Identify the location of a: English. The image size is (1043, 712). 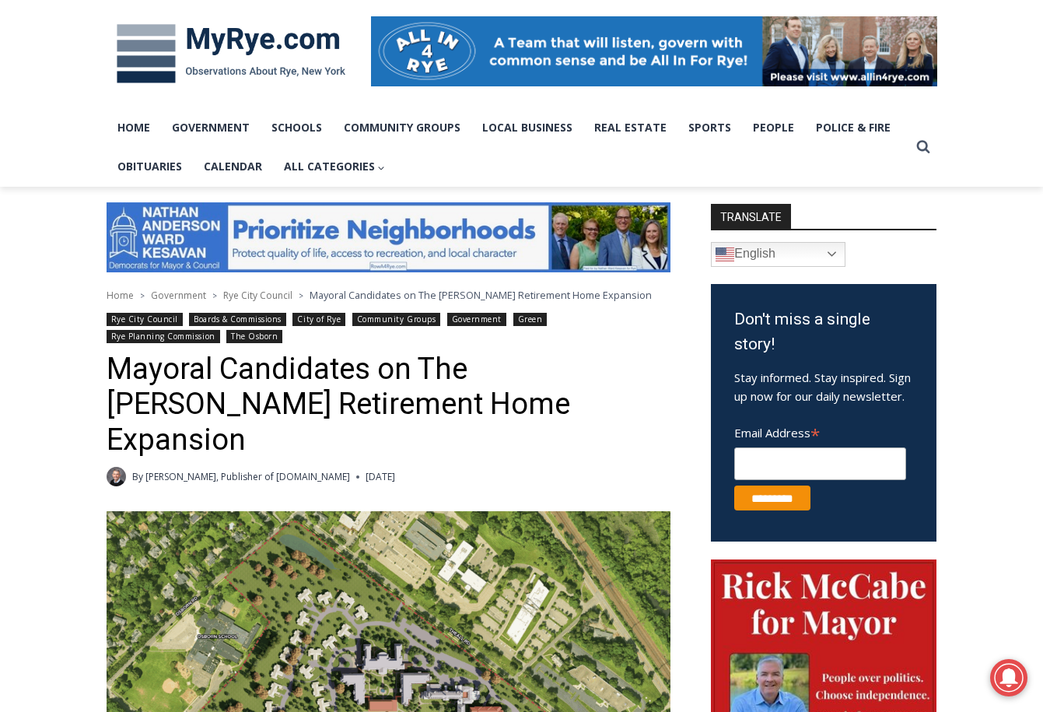
(778, 254).